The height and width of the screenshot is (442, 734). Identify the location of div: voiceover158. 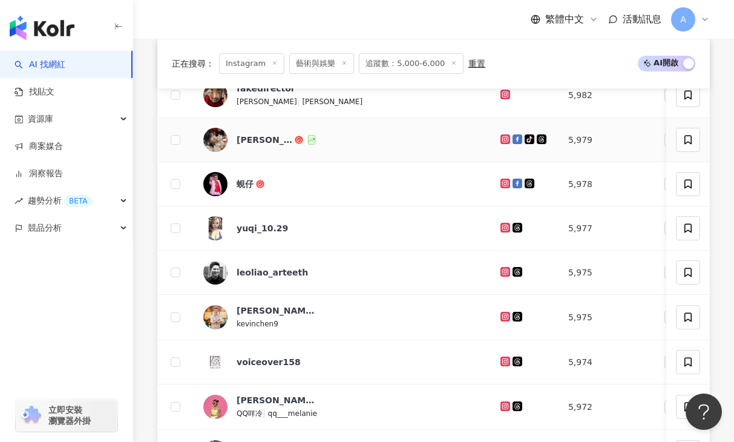
(269, 362).